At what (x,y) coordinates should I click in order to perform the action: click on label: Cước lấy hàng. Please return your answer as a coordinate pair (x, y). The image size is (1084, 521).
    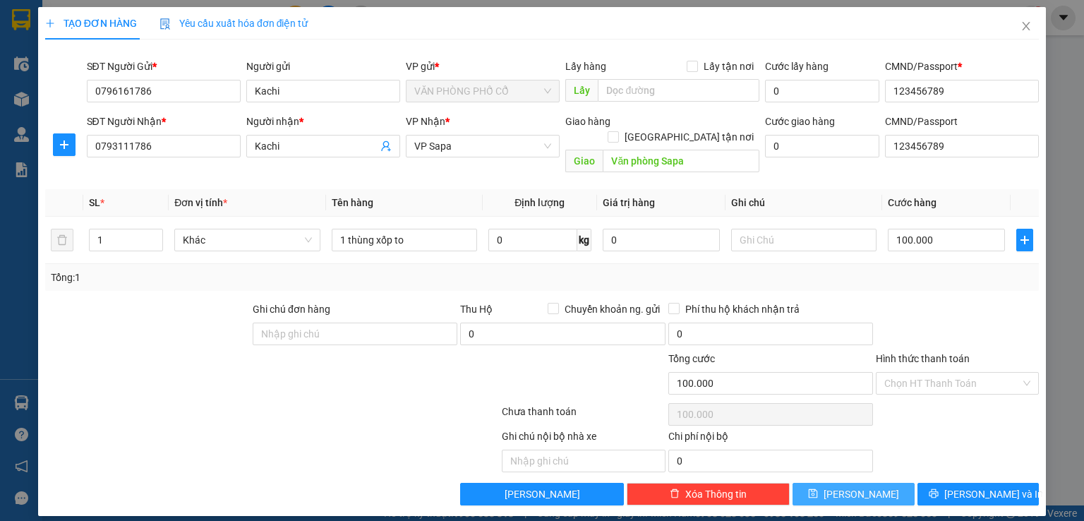
    Looking at the image, I should click on (797, 66).